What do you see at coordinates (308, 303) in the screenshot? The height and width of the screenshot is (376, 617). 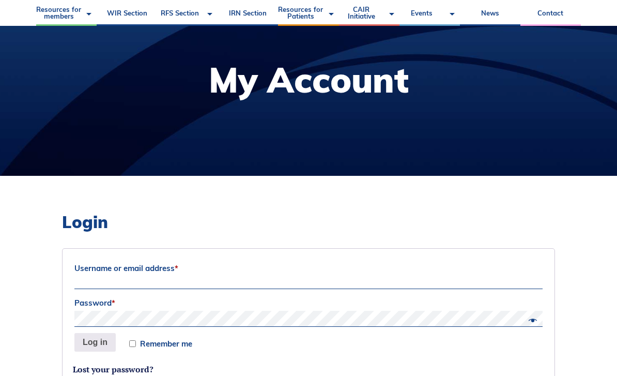 I see `label: Password` at bounding box center [308, 303].